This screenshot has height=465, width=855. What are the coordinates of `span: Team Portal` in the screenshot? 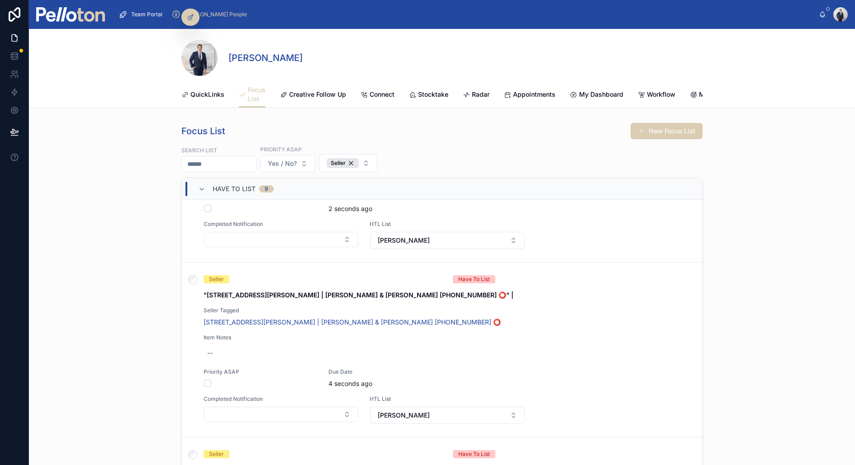 It's located at (146, 14).